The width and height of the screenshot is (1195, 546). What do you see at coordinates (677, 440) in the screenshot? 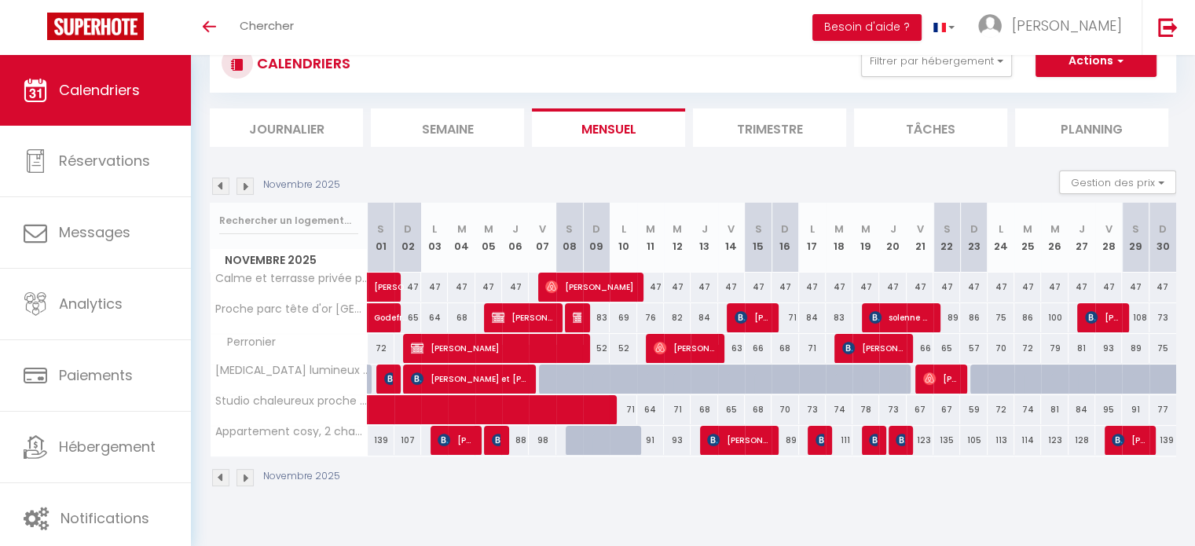
I see `div: 93` at bounding box center [677, 440].